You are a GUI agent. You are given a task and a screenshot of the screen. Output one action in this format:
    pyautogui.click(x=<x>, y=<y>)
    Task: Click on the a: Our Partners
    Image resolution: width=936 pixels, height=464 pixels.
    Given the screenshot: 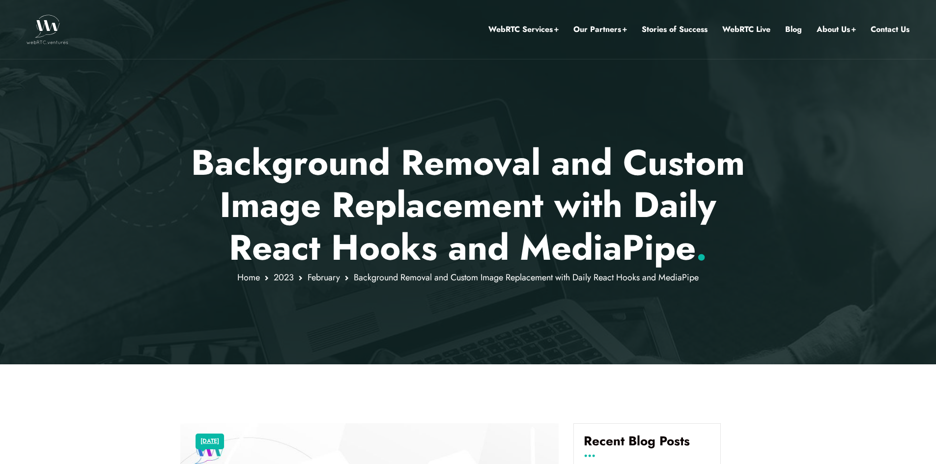 What is the action you would take?
    pyautogui.click(x=600, y=29)
    